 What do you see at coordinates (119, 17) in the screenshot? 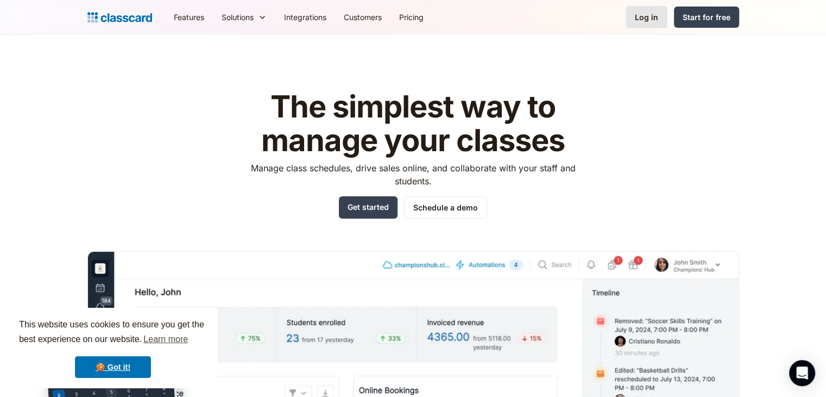
I see `a: home` at bounding box center [119, 17].